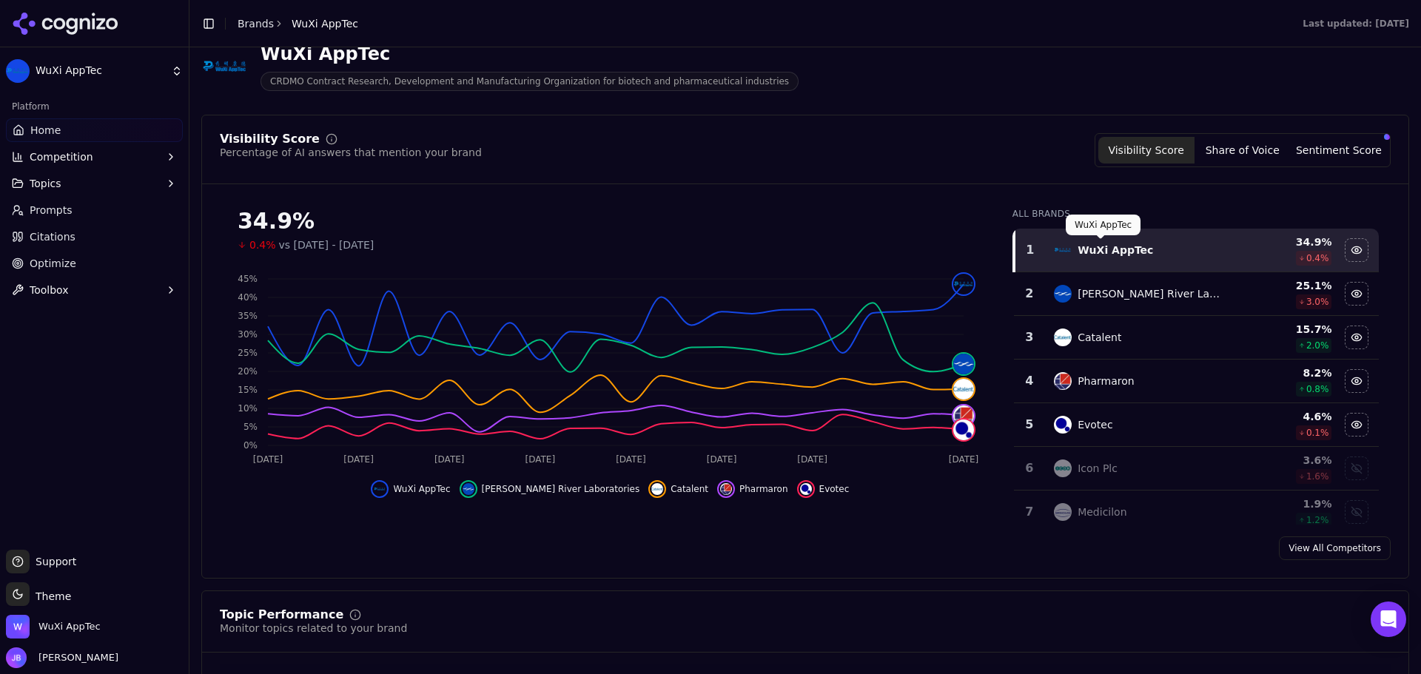 The height and width of the screenshot is (674, 1421). Describe the element at coordinates (1317, 258) in the screenshot. I see `span: 0.4 %` at that location.